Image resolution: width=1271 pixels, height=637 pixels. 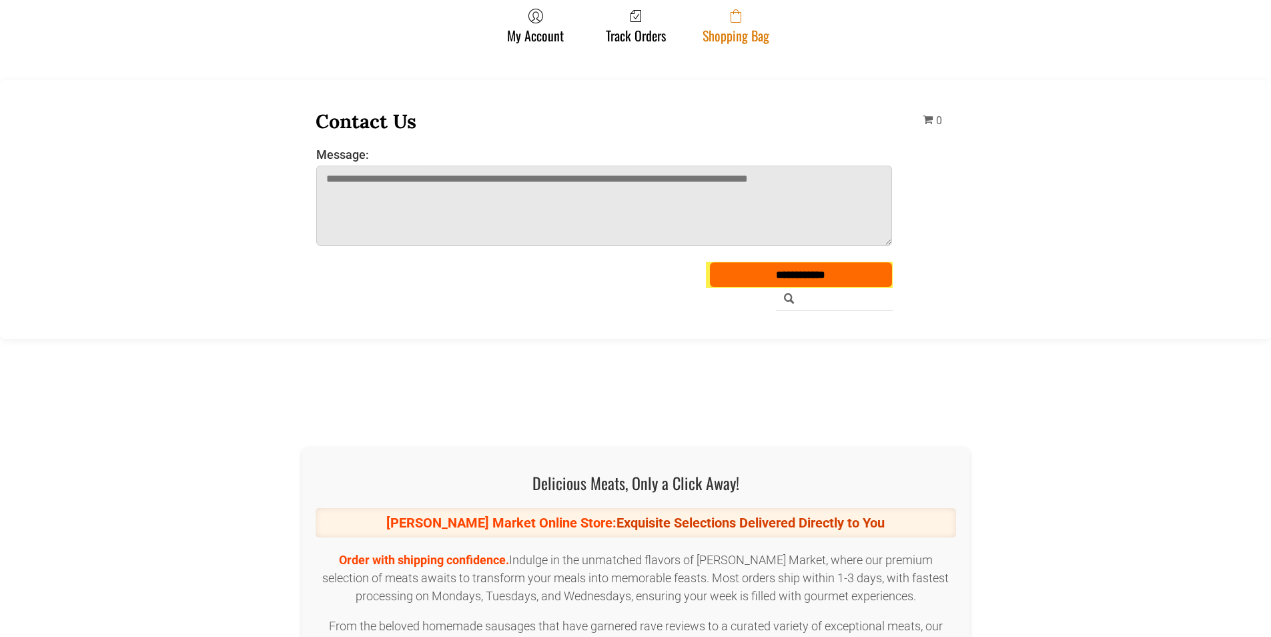 I want to click on a: Shopping Bag, so click(x=736, y=25).